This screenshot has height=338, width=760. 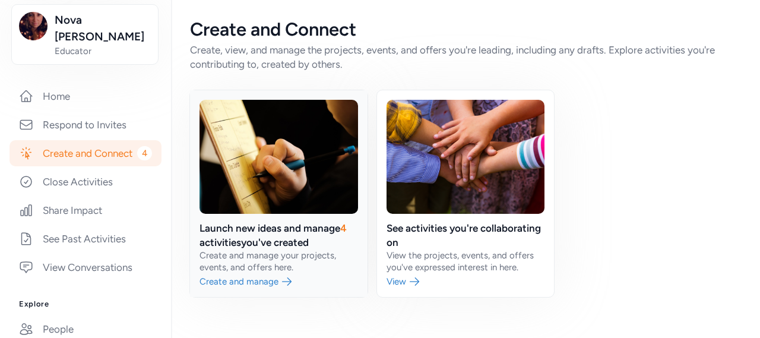 What do you see at coordinates (466, 57) in the screenshot?
I see `div: Create, view, and manage the projects, events, and offers you're leading, including any drafts. E...` at bounding box center [466, 57].